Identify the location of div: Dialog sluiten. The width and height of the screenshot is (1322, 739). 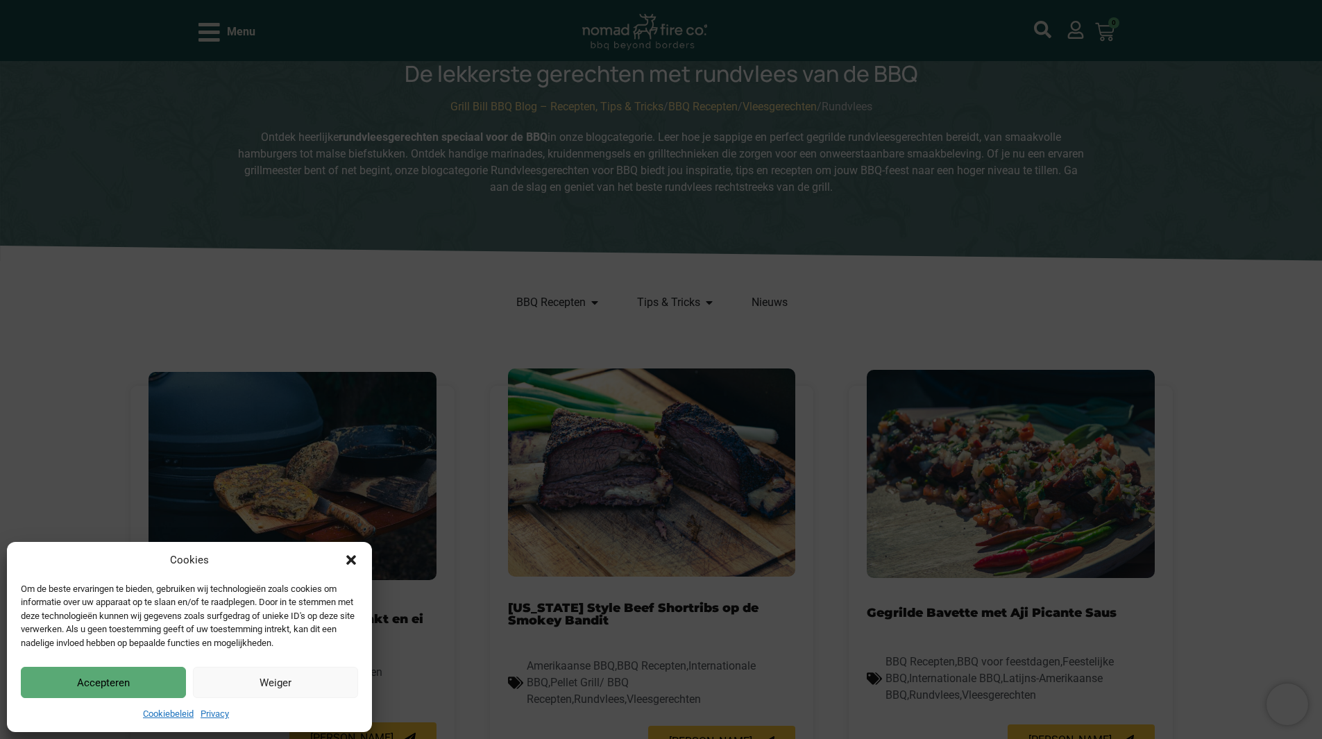
(351, 560).